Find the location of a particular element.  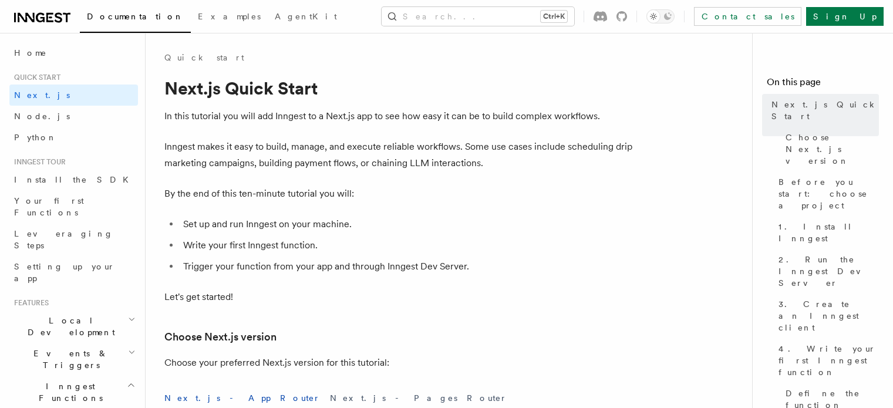

a: Quick start is located at coordinates (204, 58).